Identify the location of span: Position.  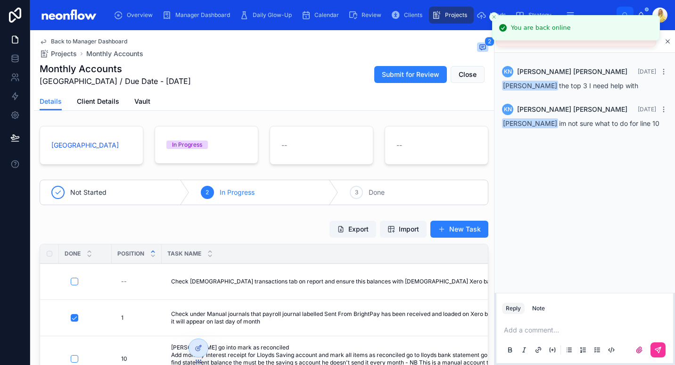
(131, 254).